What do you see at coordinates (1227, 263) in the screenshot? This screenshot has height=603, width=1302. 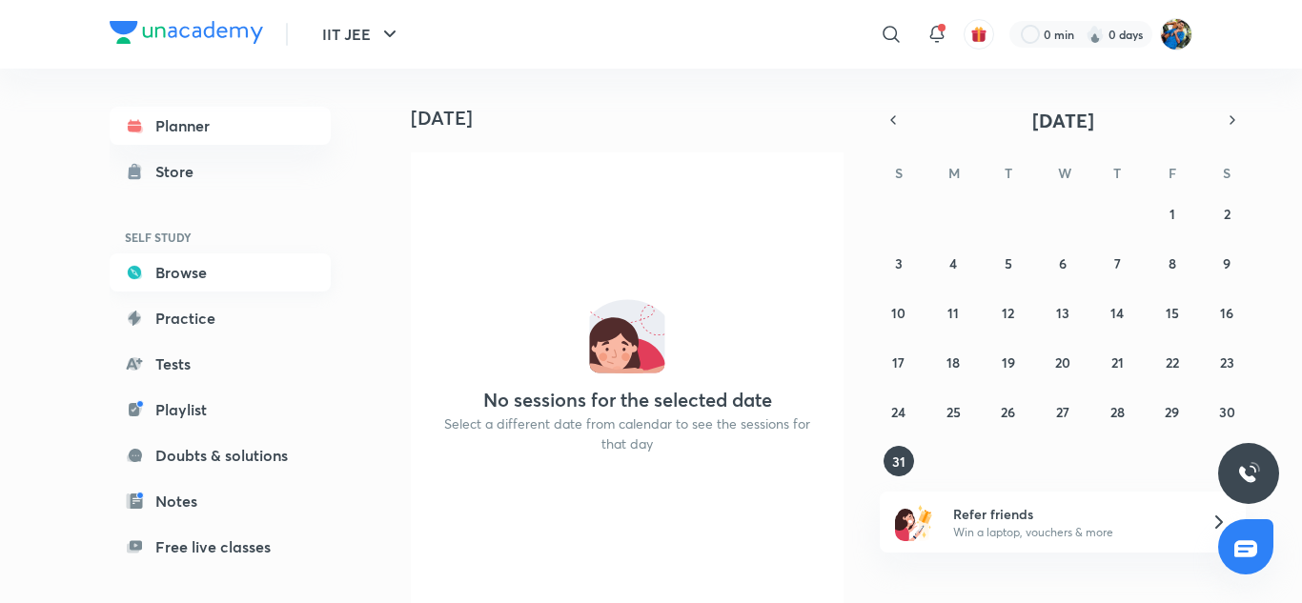 I see `button: August 9, 2025` at bounding box center [1227, 263].